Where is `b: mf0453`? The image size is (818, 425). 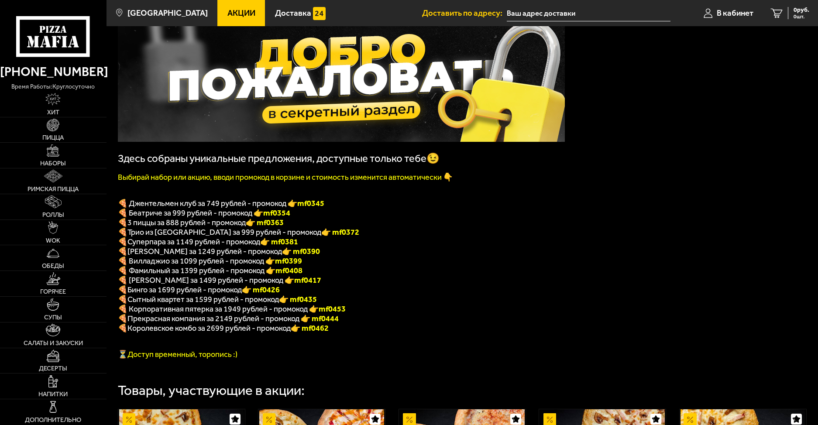
b: mf0453 is located at coordinates (332, 309).